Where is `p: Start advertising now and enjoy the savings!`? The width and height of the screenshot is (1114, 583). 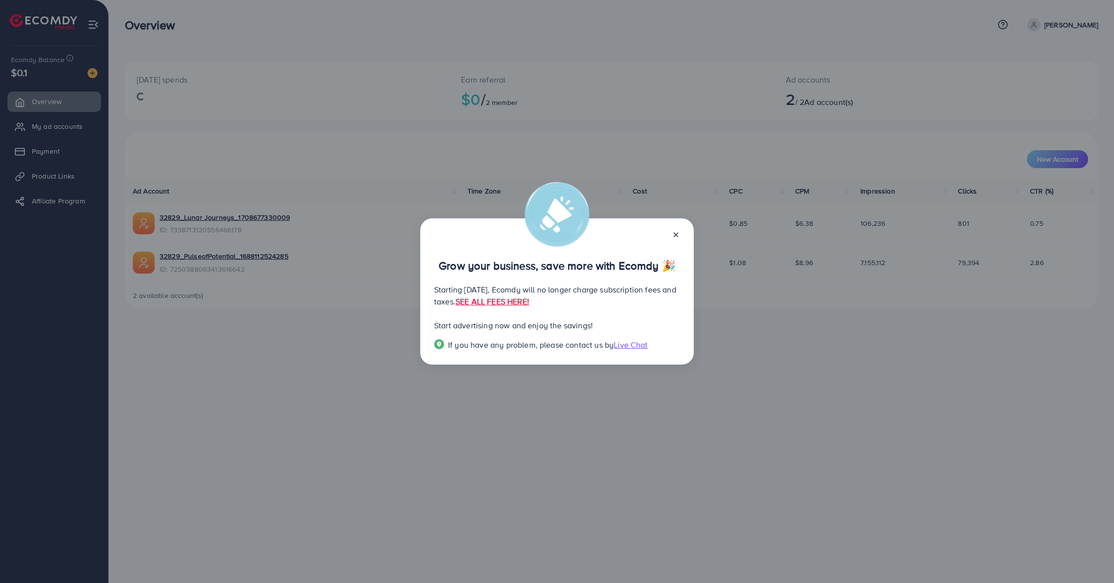 p: Start advertising now and enjoy the savings! is located at coordinates (557, 325).